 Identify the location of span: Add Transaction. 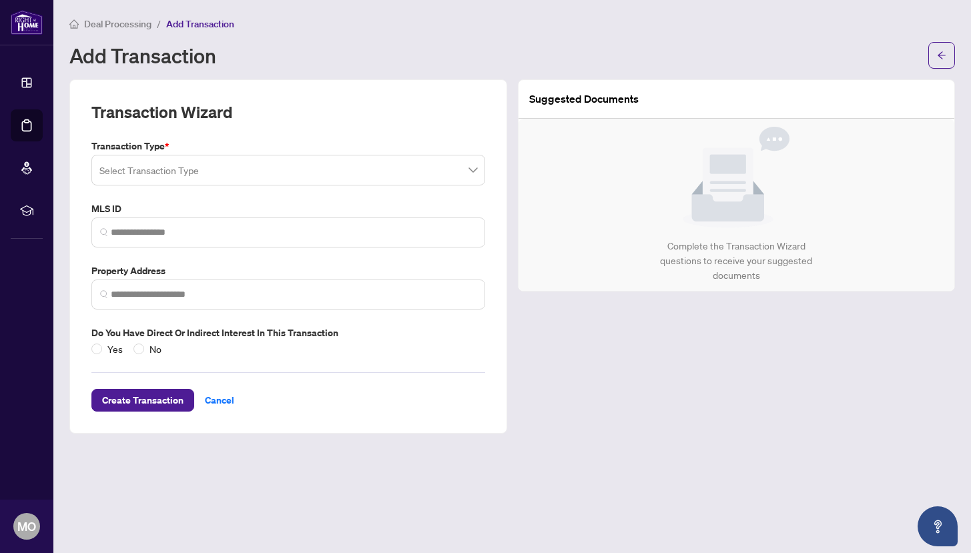
(200, 24).